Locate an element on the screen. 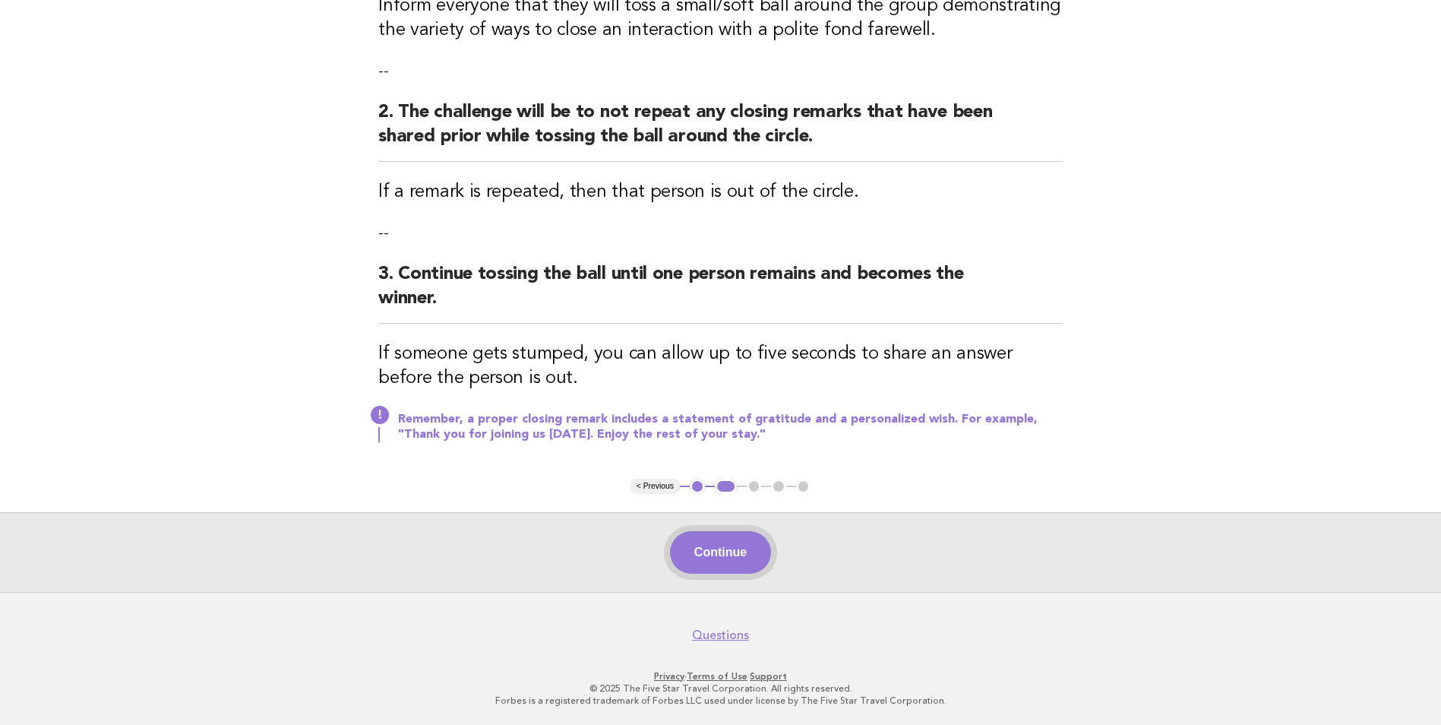 This screenshot has height=725, width=1441. p: Forbes is a registered trademark of Forbes LLC used under license by The Five Star Travel Corpora... is located at coordinates (721, 700).